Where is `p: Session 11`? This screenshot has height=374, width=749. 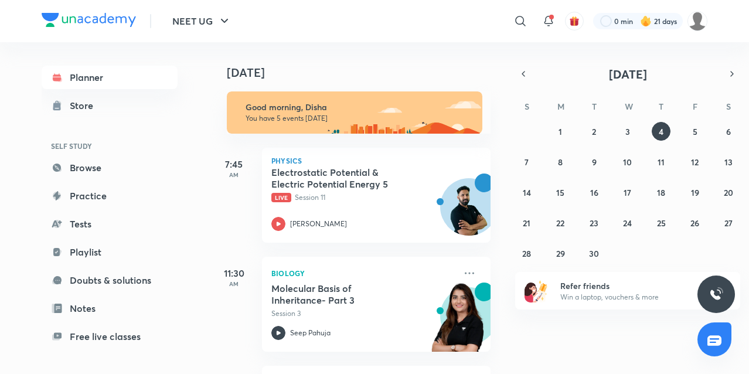
p: Session 11 is located at coordinates (364, 198).